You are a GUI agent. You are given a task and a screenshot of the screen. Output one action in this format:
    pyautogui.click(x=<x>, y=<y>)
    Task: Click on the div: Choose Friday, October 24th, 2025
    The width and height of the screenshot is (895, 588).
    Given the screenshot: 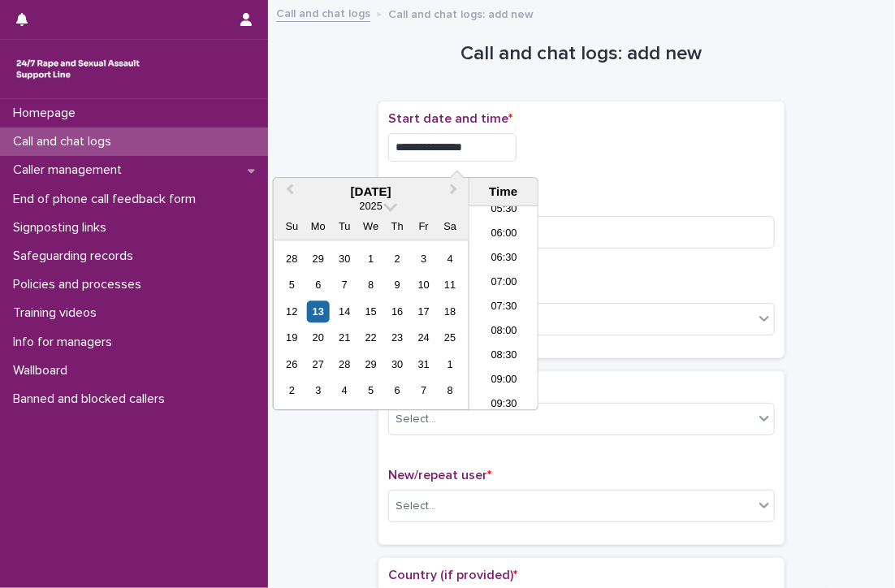 What is the action you would take?
    pyautogui.click(x=423, y=338)
    